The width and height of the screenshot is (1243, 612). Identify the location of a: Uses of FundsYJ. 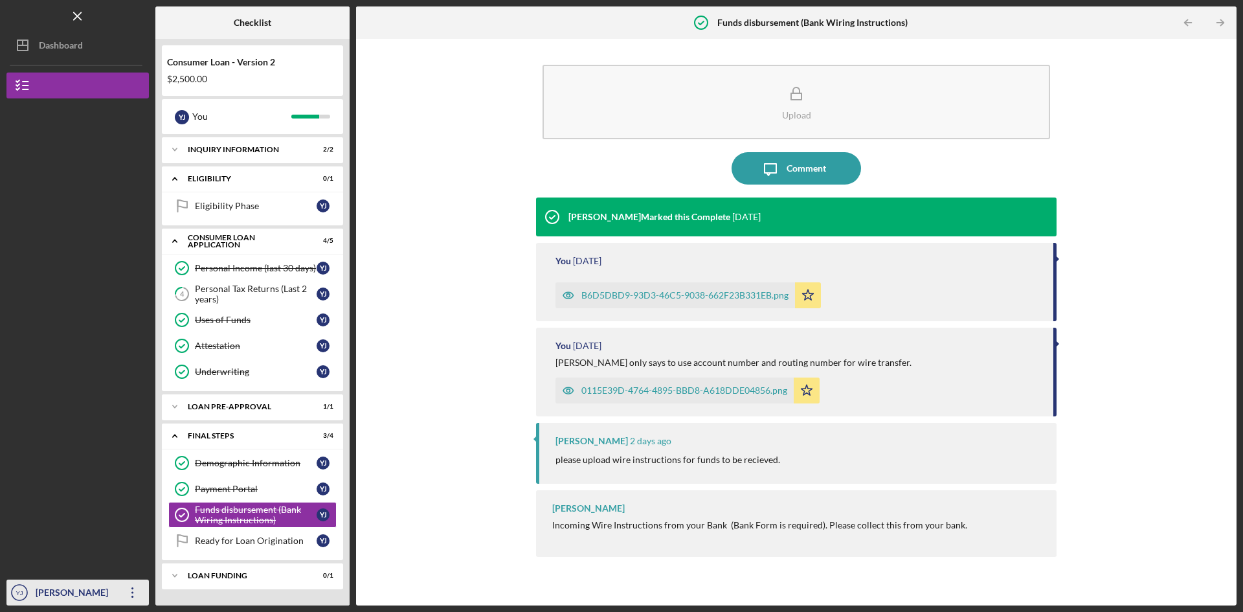
(253, 320).